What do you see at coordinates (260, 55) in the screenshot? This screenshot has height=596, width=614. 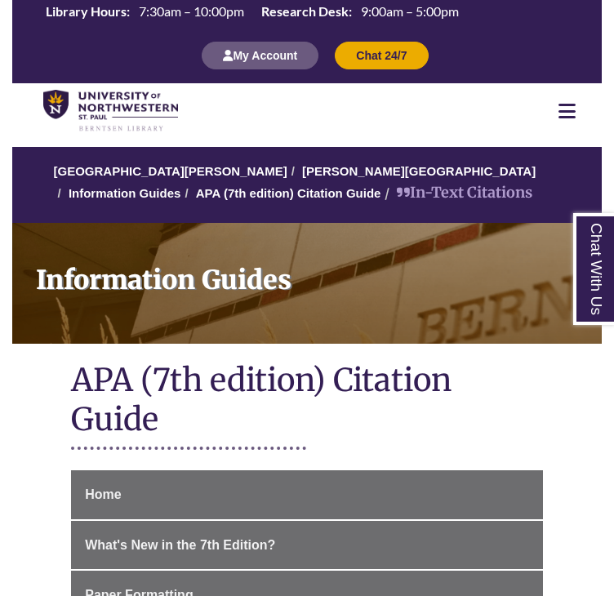 I see `a: My Account` at bounding box center [260, 55].